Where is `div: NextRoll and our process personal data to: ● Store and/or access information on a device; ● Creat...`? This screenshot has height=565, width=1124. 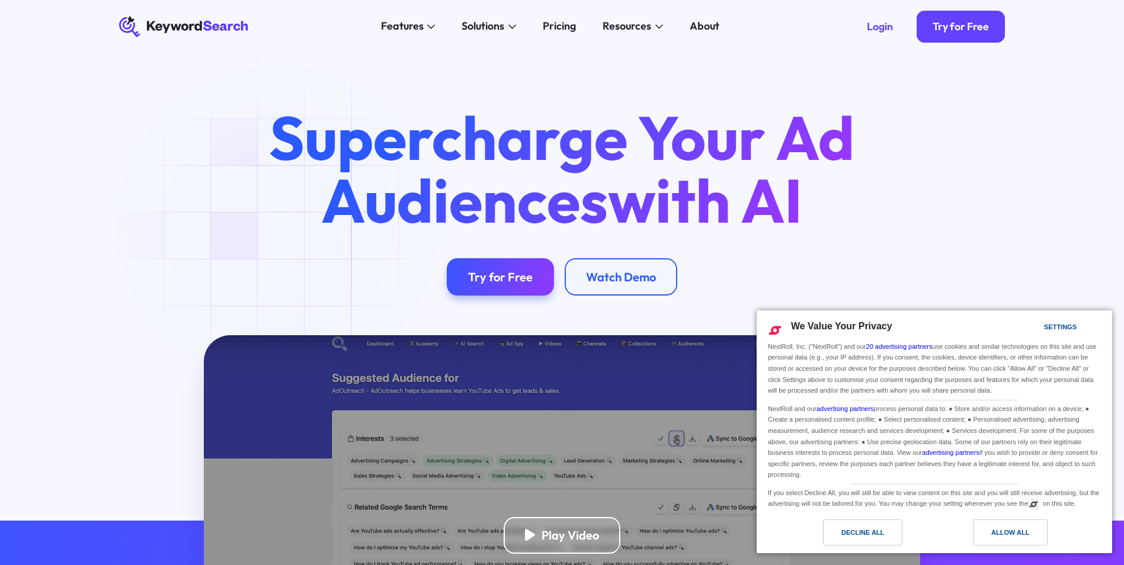
div: NextRoll and our process personal data to: ● Store and/or access information on a device; ● Creat... is located at coordinates (934, 441).